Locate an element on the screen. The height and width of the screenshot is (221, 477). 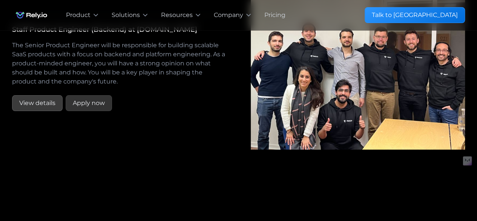
div: Apply now is located at coordinates (89, 103).